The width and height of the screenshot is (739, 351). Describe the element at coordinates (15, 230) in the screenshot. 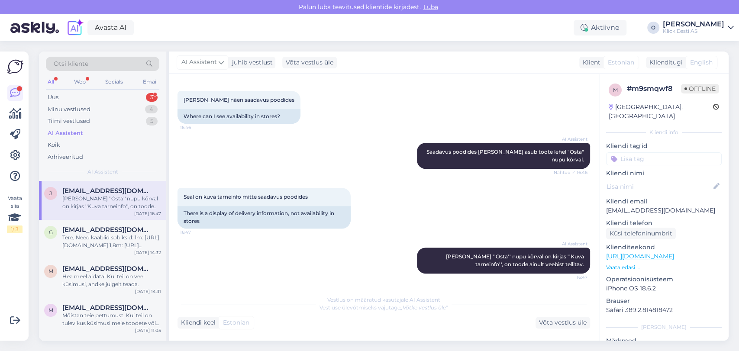

I see `div: 1 / 3` at that location.